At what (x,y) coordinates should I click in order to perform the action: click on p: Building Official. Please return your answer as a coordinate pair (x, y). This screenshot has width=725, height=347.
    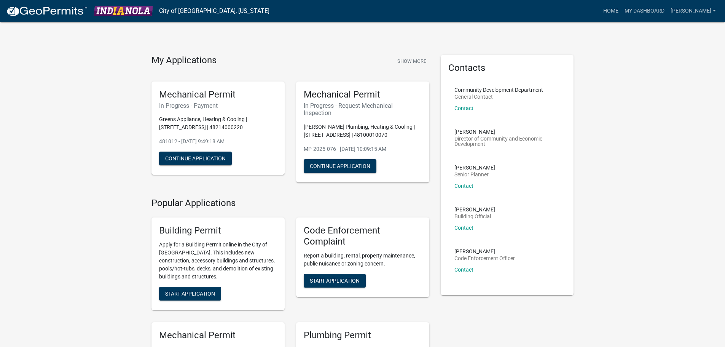
    Looking at the image, I should click on (475, 216).